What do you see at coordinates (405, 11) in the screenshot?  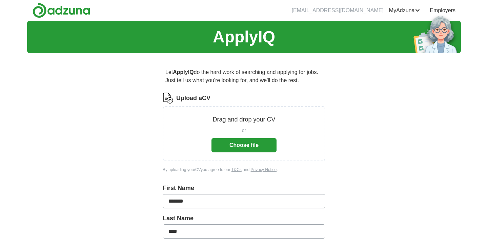 I see `a: MyAdzuna` at bounding box center [405, 11].